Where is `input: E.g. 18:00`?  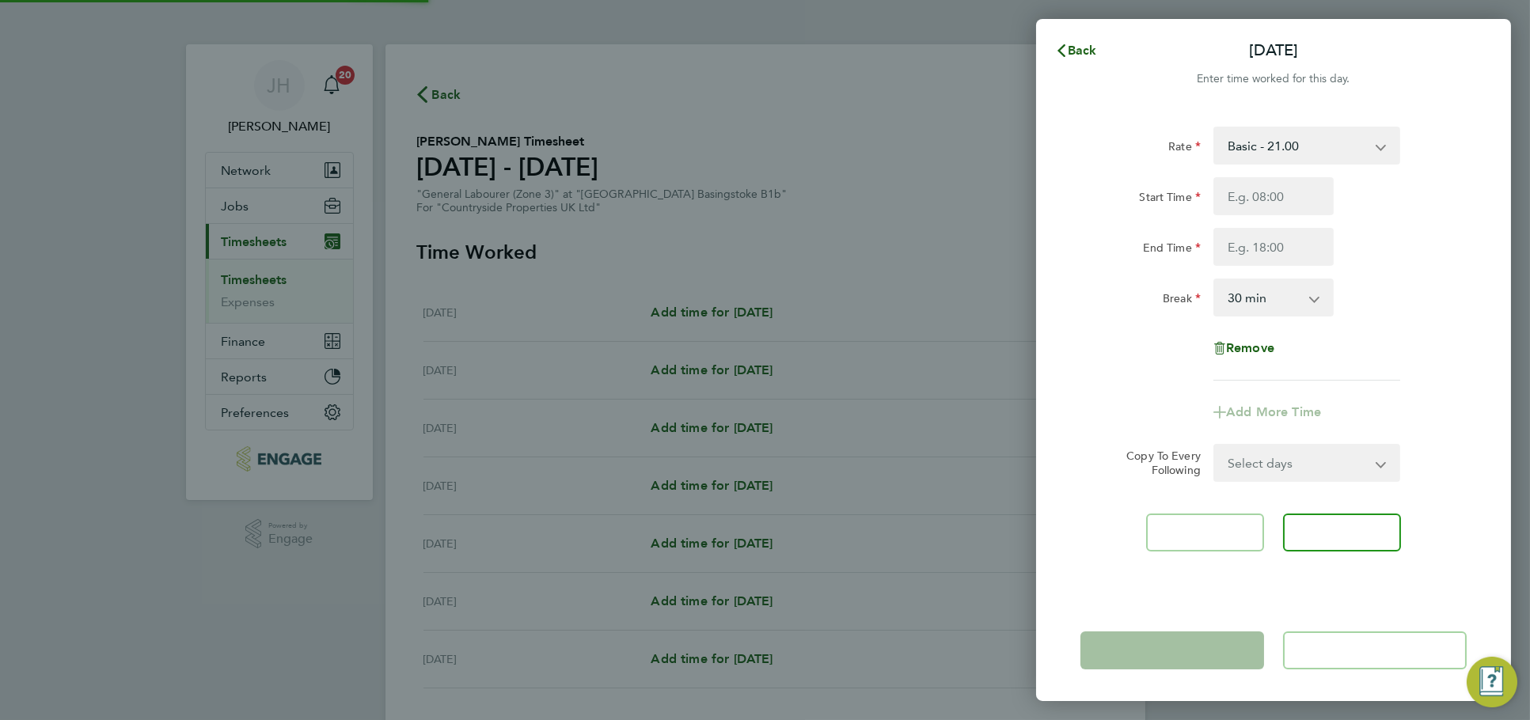 input: E.g. 18:00 is located at coordinates (1274, 247).